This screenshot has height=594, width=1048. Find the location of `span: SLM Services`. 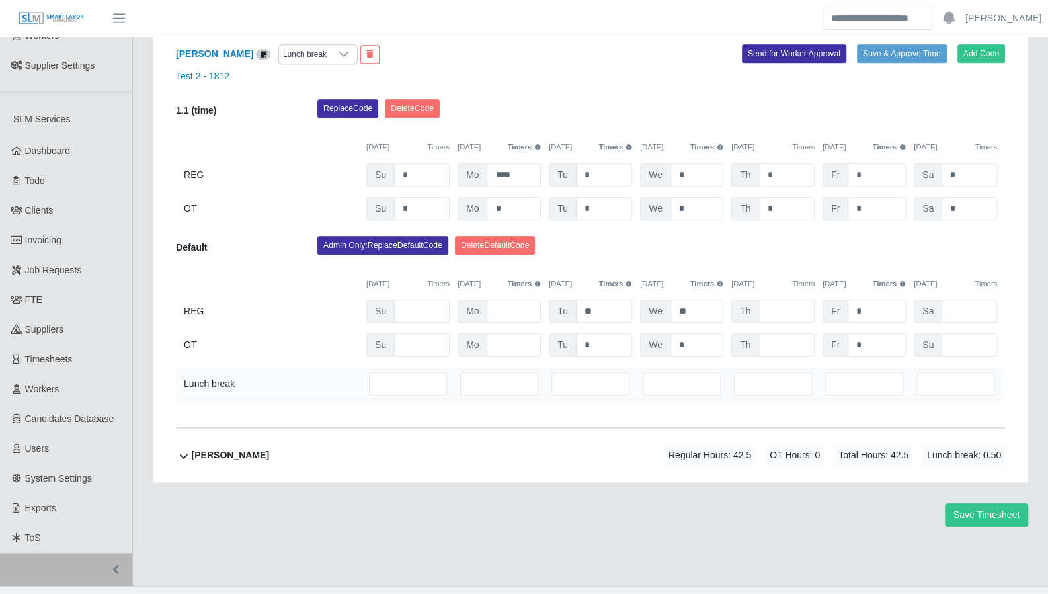

span: SLM Services is located at coordinates (42, 119).